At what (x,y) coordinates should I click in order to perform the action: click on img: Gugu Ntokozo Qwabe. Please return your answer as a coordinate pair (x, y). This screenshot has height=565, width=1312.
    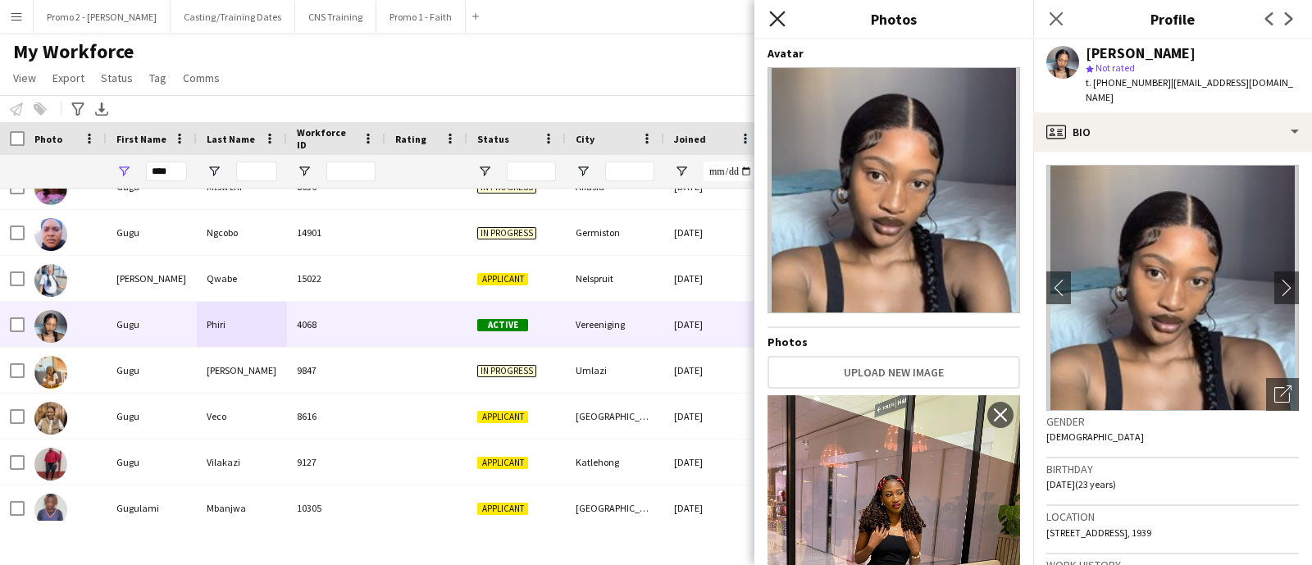
    Looking at the image, I should click on (51, 280).